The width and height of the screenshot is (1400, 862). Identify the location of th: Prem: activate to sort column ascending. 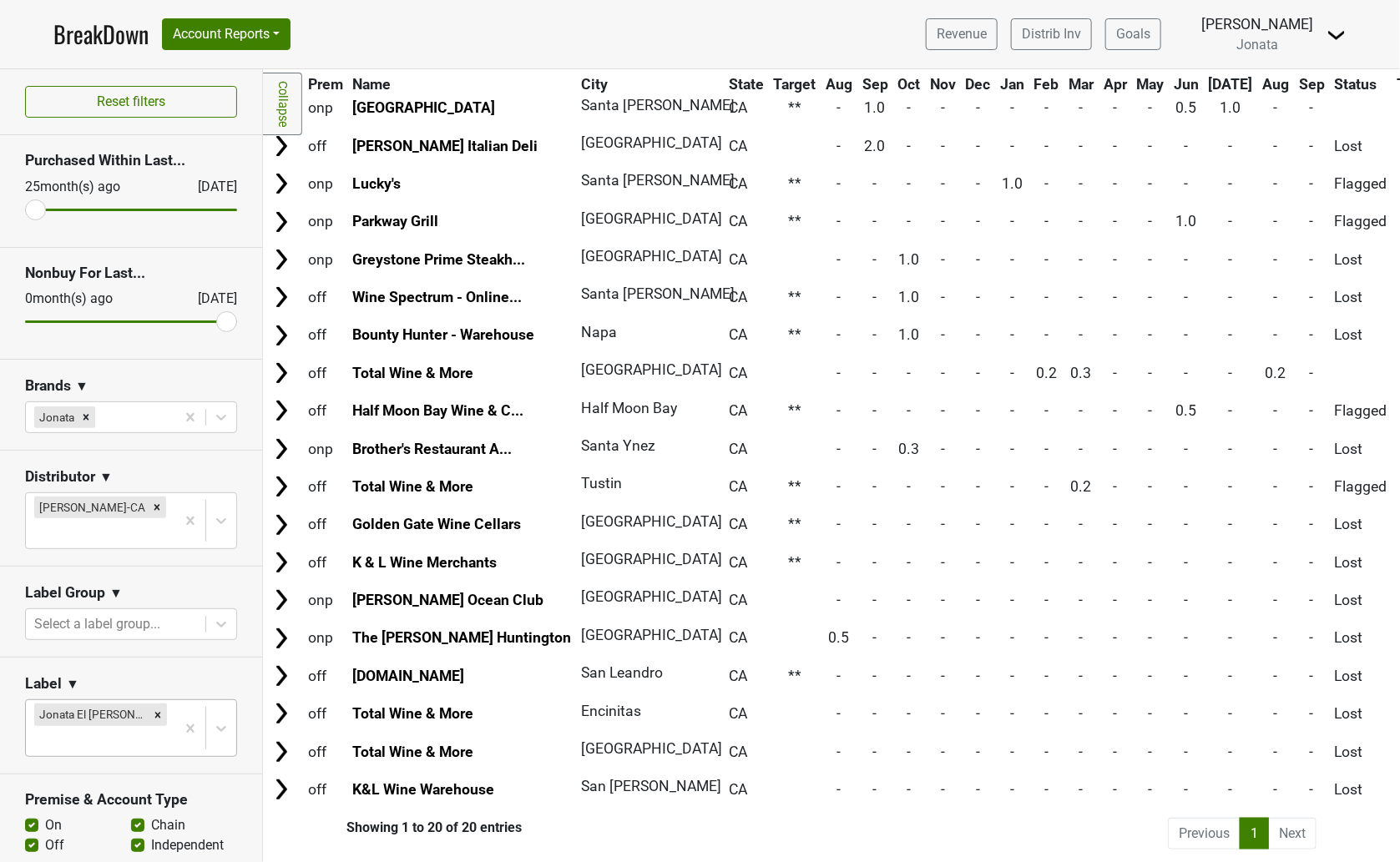
(326, 84).